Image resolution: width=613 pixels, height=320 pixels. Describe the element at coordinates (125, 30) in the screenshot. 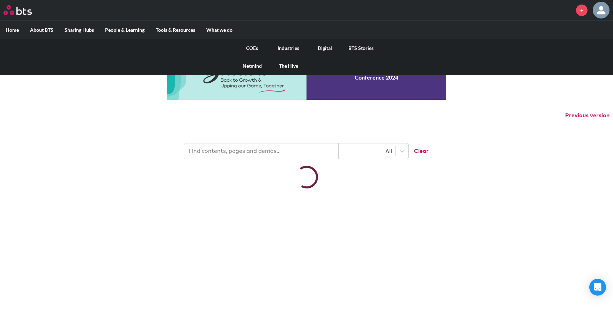

I see `label: People & Learning` at that location.